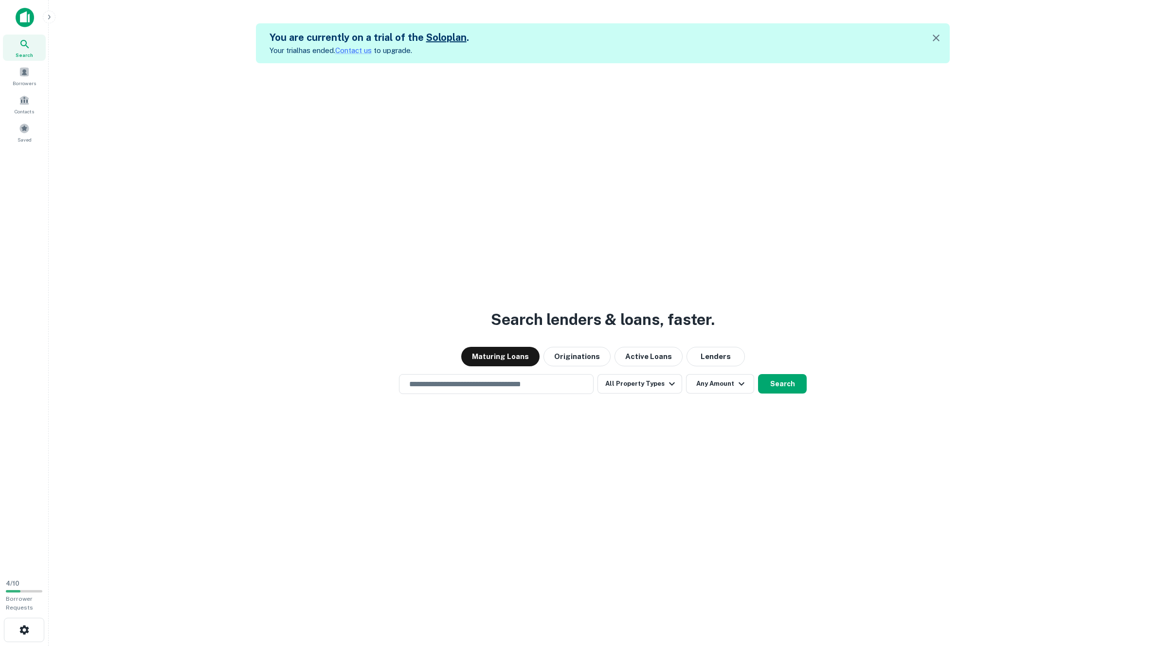  I want to click on button: Originations, so click(577, 357).